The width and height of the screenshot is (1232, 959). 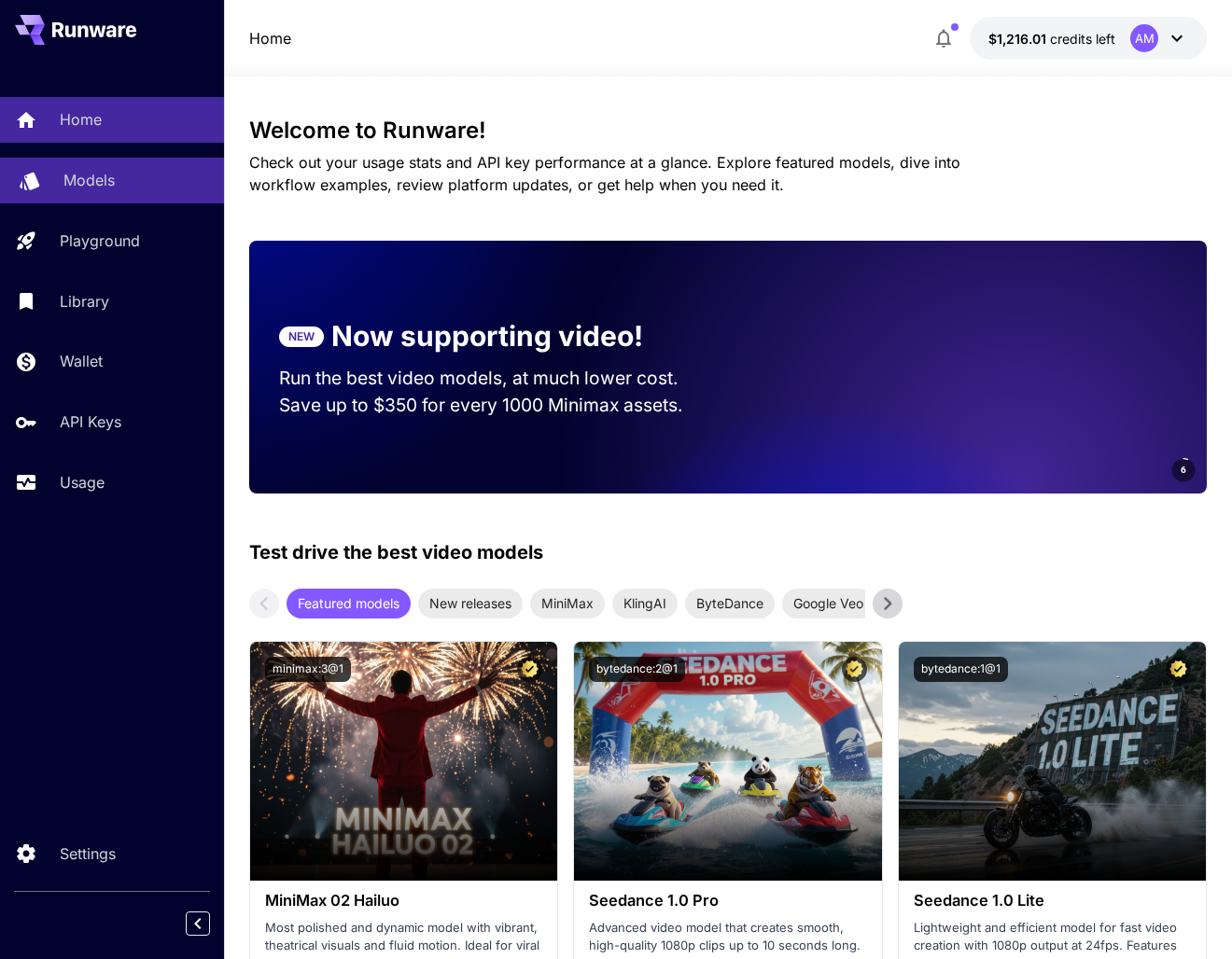 What do you see at coordinates (730, 603) in the screenshot?
I see `span: ByteDance` at bounding box center [730, 603].